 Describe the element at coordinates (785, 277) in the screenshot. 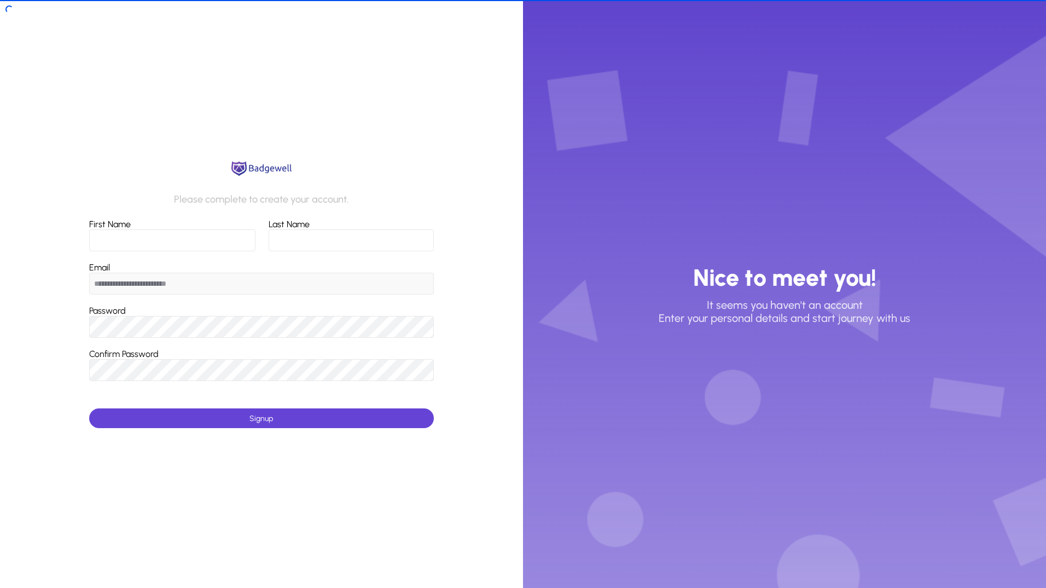

I see `h3: Nice to meet you!` at that location.